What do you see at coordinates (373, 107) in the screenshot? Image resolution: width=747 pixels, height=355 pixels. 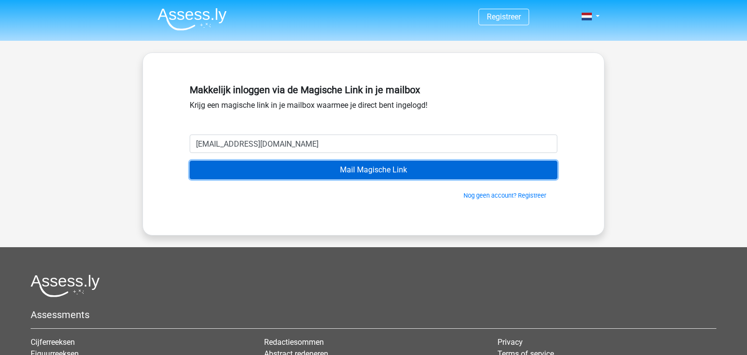 I see `div: Krijg een magische link in je mailbox waarmee je direct bent ingelogd!` at bounding box center [373, 107].